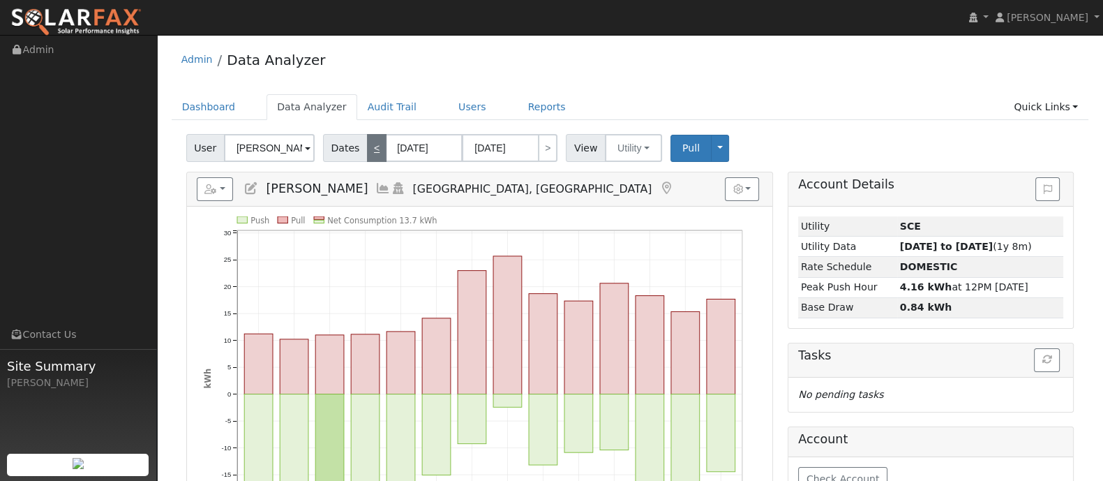  Describe the element at coordinates (848, 307) in the screenshot. I see `td: Base Draw` at that location.